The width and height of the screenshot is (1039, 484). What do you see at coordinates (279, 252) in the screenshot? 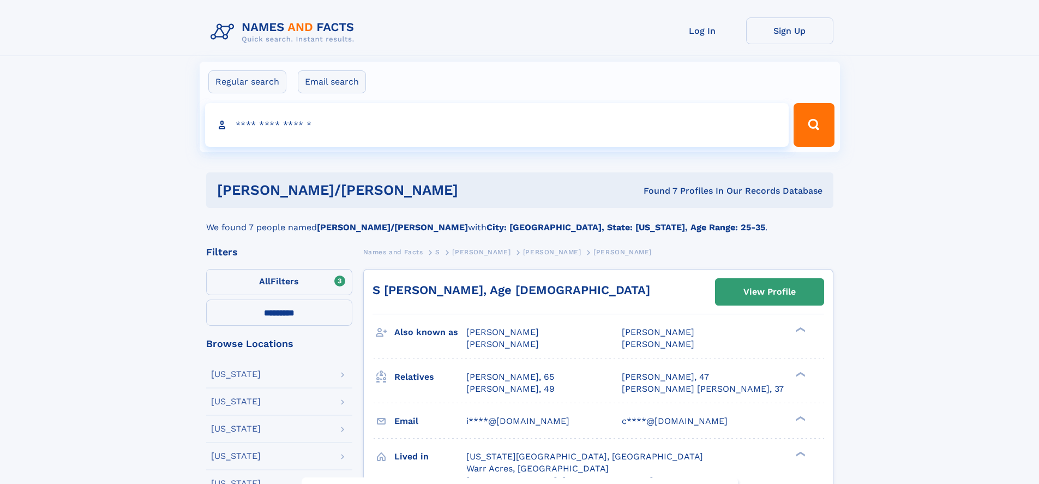
I see `div: Filters` at bounding box center [279, 252].